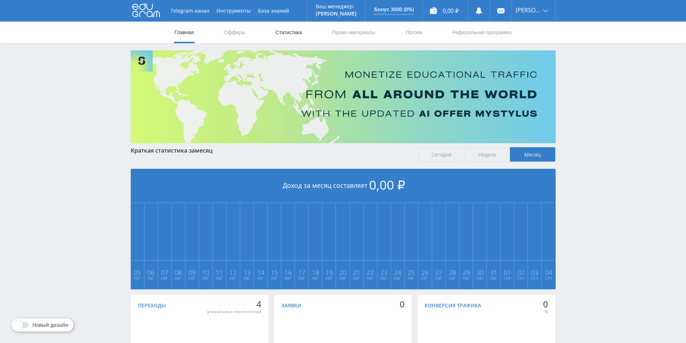 The width and height of the screenshot is (686, 343). I want to click on div: 4, so click(234, 304).